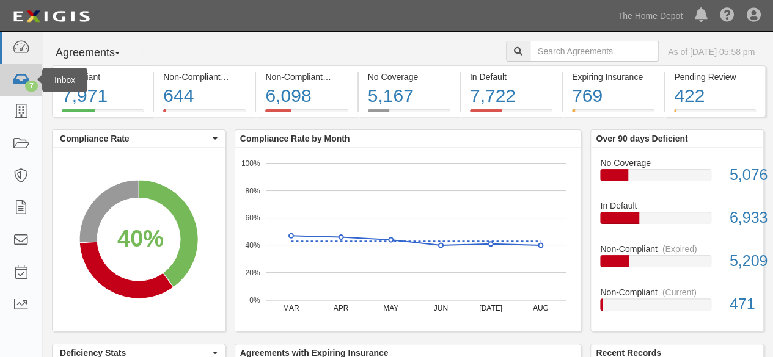  What do you see at coordinates (306, 114) in the screenshot?
I see `a: Non-Compliant(Expired)6,098` at bounding box center [306, 114].